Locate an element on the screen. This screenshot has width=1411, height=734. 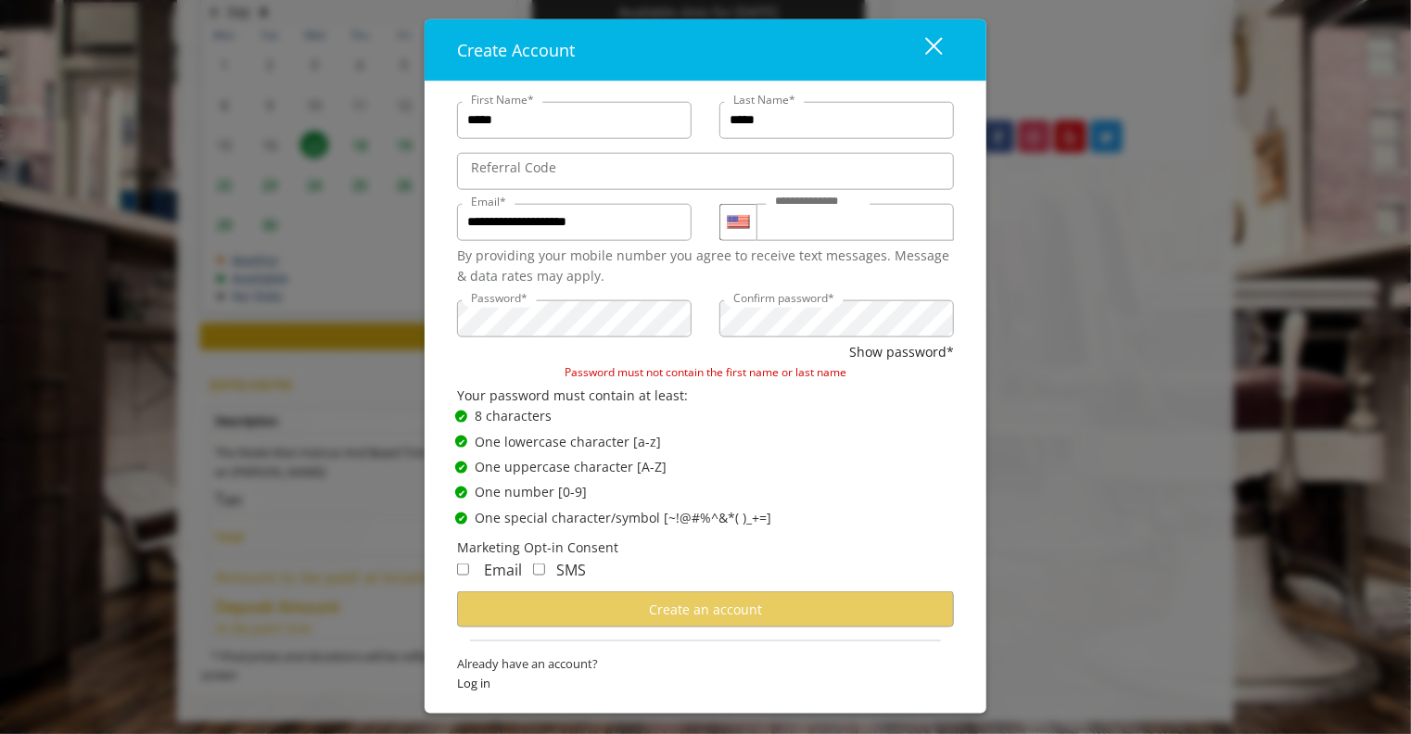
button: close dialog is located at coordinates (922, 49).